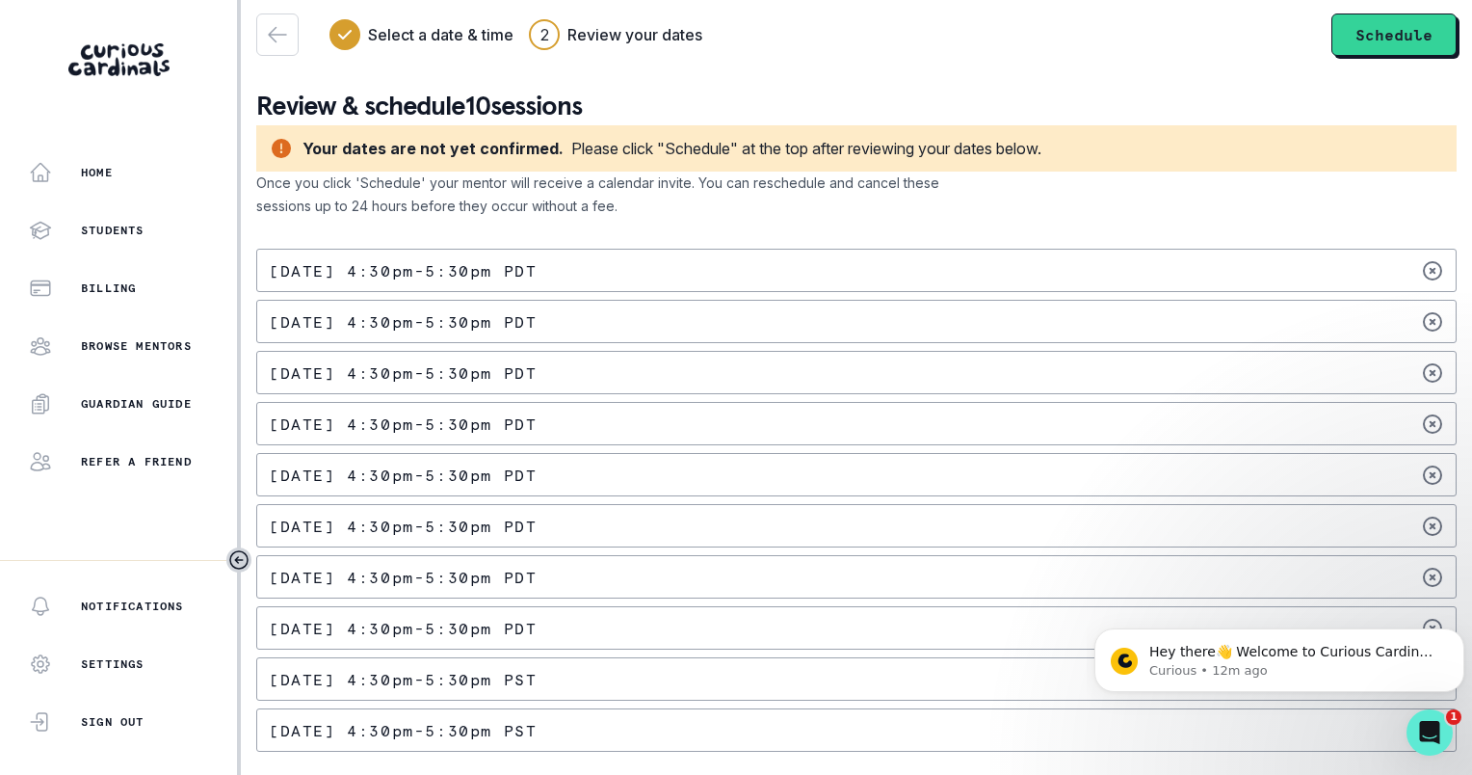 The width and height of the screenshot is (1472, 775). What do you see at coordinates (108, 288) in the screenshot?
I see `p: Billing` at bounding box center [108, 288].